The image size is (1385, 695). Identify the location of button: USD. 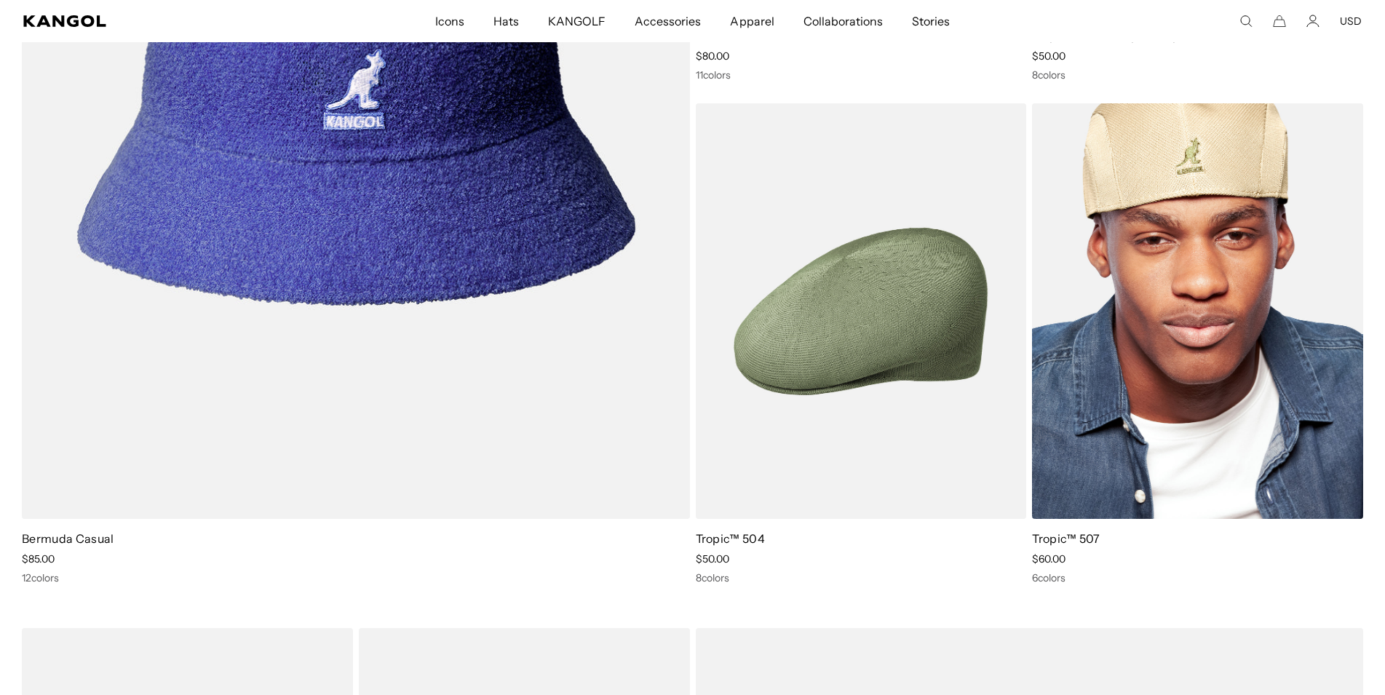
(1351, 21).